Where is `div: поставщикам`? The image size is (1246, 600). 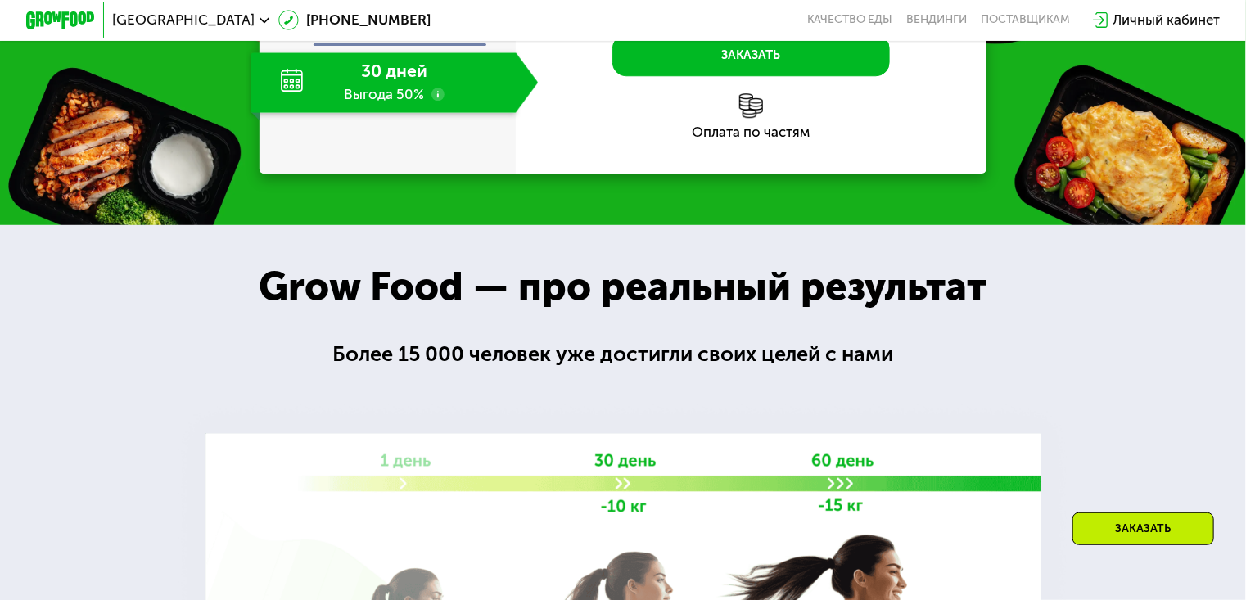
div: поставщикам is located at coordinates (1026, 20).